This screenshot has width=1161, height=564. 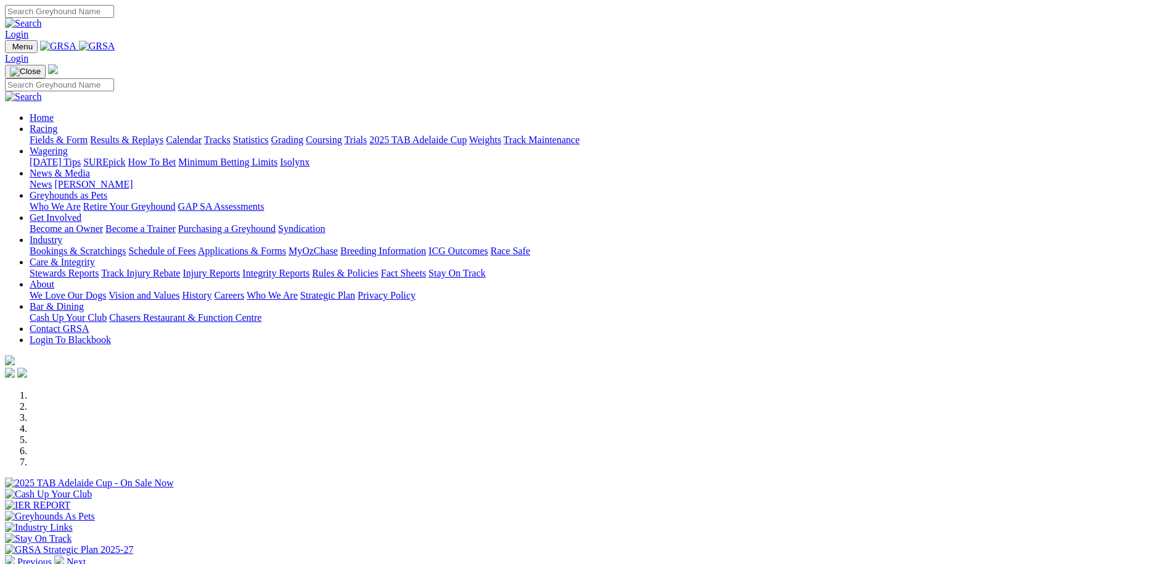 What do you see at coordinates (43, 128) in the screenshot?
I see `a: Racing` at bounding box center [43, 128].